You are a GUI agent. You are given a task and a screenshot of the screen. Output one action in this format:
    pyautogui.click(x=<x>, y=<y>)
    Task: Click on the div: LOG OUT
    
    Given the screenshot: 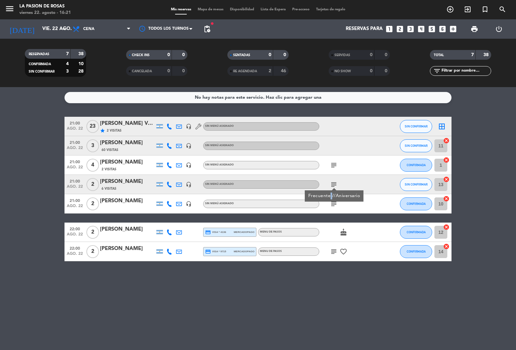 What is the action you would take?
    pyautogui.click(x=499, y=29)
    